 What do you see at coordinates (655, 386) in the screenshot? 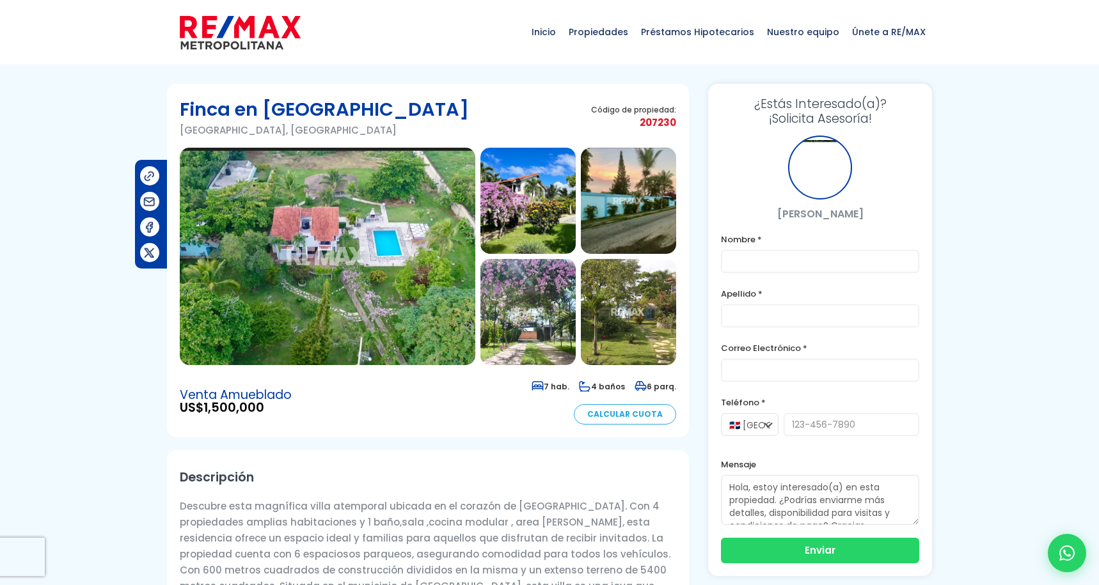
I see `span: 6 parq.` at bounding box center [655, 386].